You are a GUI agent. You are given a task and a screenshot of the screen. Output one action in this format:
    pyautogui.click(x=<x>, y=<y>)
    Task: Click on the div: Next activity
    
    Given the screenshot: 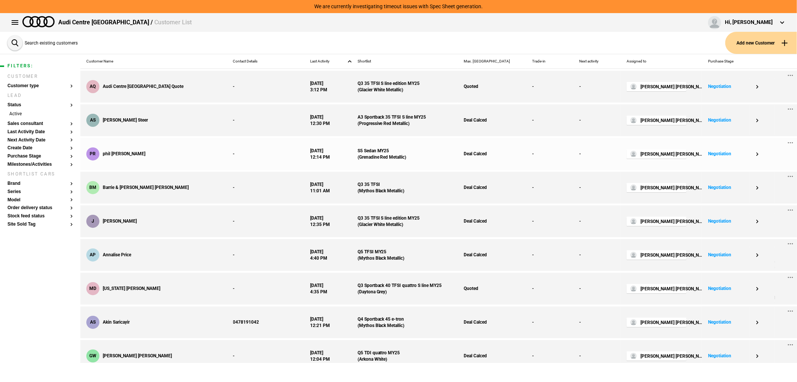 What is the action you would take?
    pyautogui.click(x=597, y=61)
    